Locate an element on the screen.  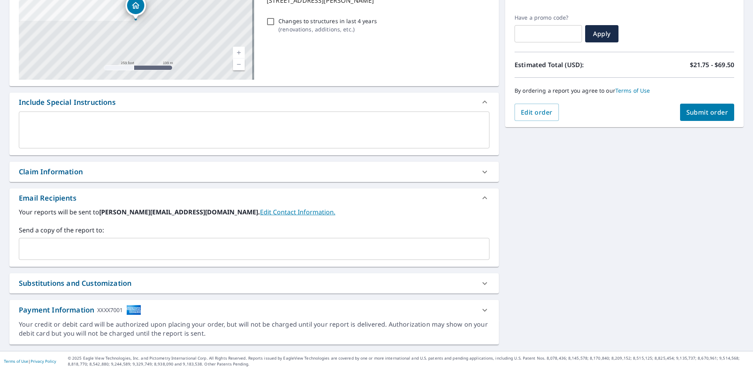
span: Edit order is located at coordinates (537, 112).